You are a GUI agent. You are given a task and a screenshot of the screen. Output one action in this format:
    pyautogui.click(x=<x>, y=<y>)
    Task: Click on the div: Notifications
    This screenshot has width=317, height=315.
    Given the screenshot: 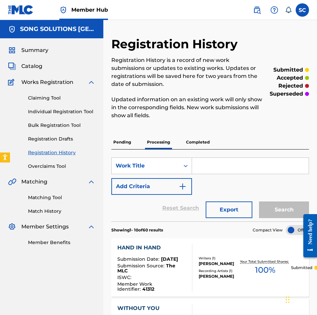 What is the action you would take?
    pyautogui.click(x=288, y=10)
    